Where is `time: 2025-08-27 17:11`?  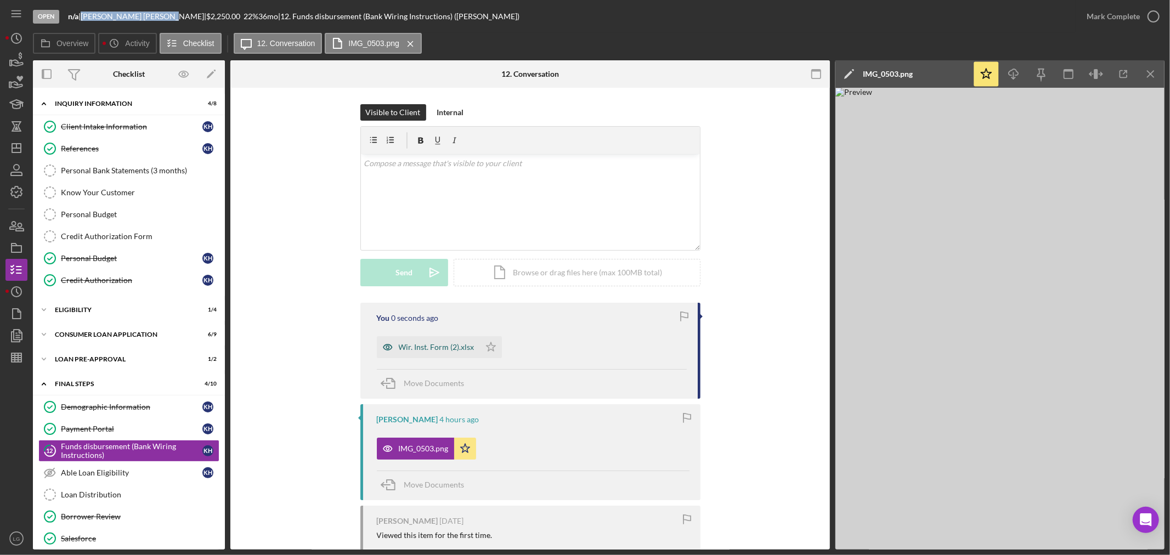 time: 2025-08-27 17:11 is located at coordinates (460, 420).